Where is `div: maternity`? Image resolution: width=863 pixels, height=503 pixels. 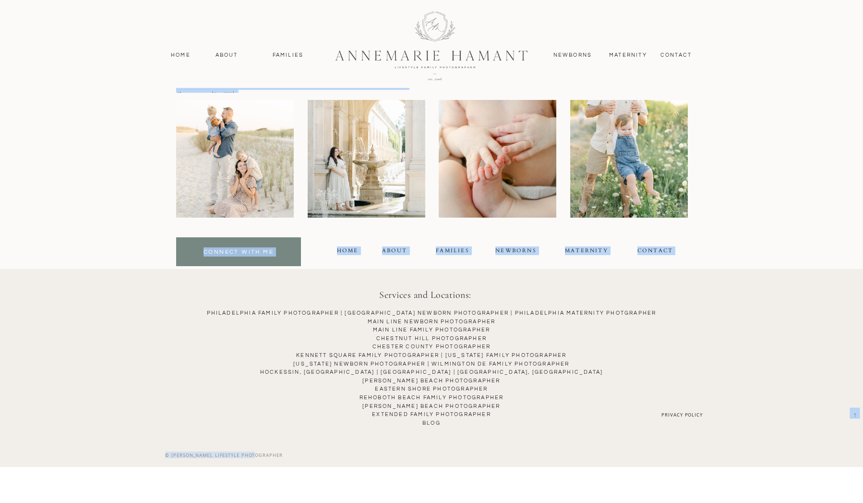 div: maternity is located at coordinates (586, 252).